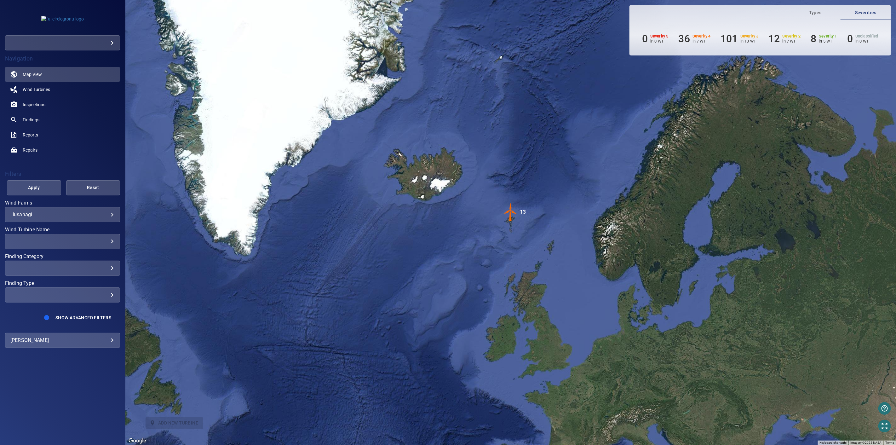 Image resolution: width=896 pixels, height=445 pixels. What do you see at coordinates (684, 39) in the screenshot?
I see `h6: 36` at bounding box center [684, 39].